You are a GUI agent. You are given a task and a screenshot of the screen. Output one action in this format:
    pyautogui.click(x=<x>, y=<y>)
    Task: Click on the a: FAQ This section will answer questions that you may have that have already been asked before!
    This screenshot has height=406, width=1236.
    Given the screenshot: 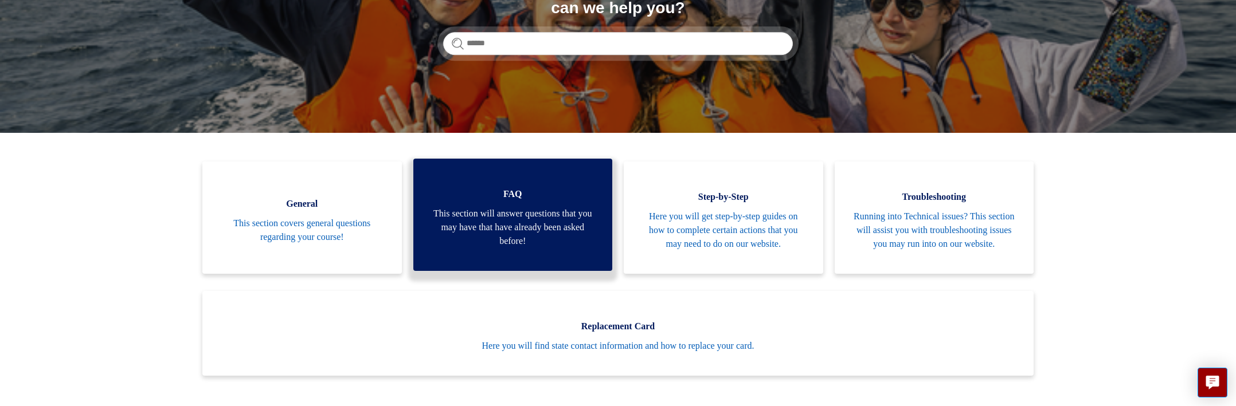 What is the action you would take?
    pyautogui.click(x=513, y=215)
    